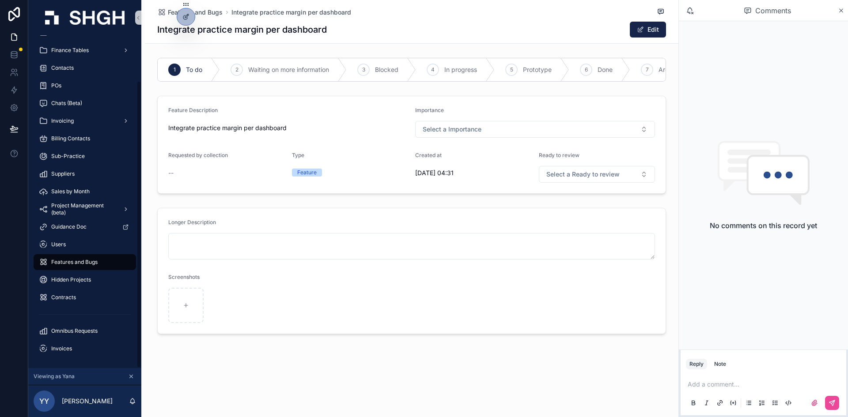  I want to click on button: Reply, so click(696, 364).